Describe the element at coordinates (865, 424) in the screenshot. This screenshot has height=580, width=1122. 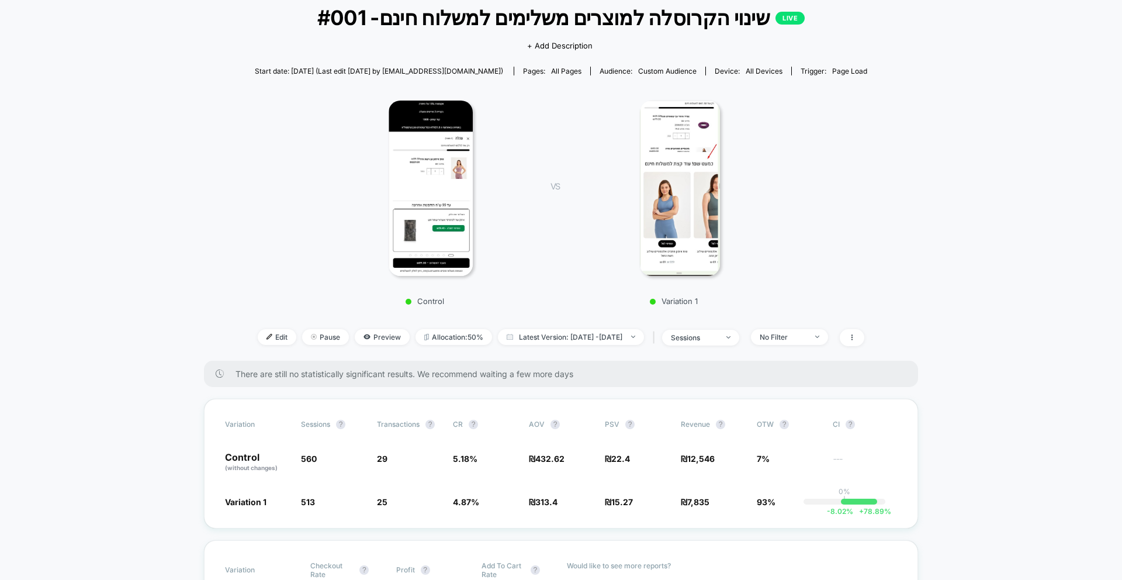
I see `span: CI` at that location.